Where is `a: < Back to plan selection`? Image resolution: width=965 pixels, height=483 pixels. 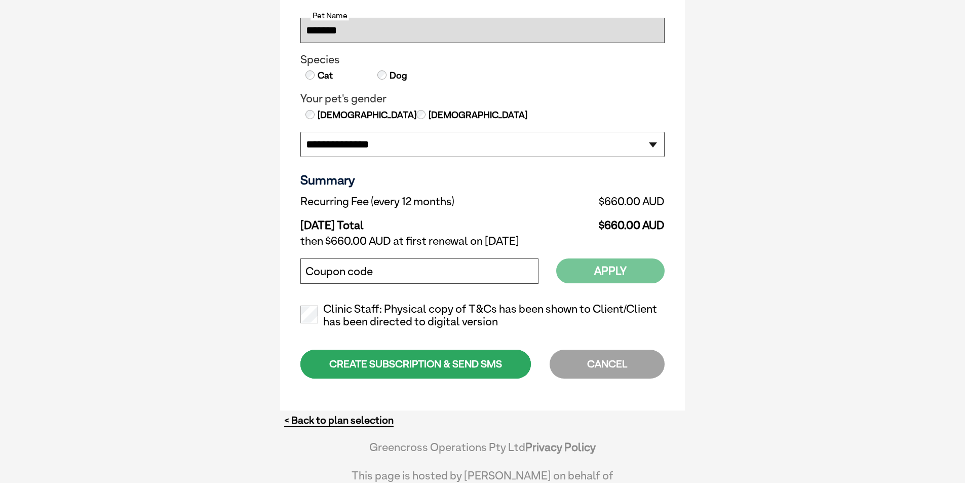
a: < Back to plan selection is located at coordinates (339, 420).